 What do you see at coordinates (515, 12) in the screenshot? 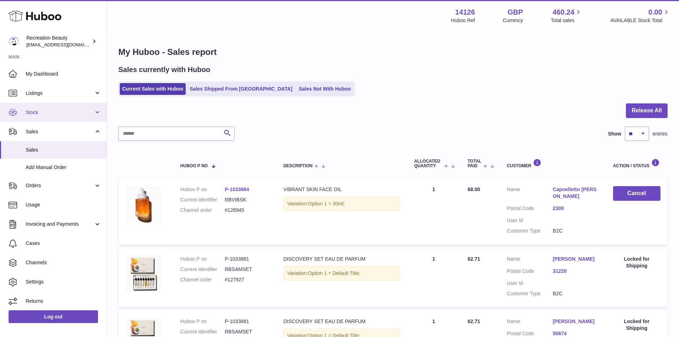
I see `strong: GBP` at bounding box center [515, 12].